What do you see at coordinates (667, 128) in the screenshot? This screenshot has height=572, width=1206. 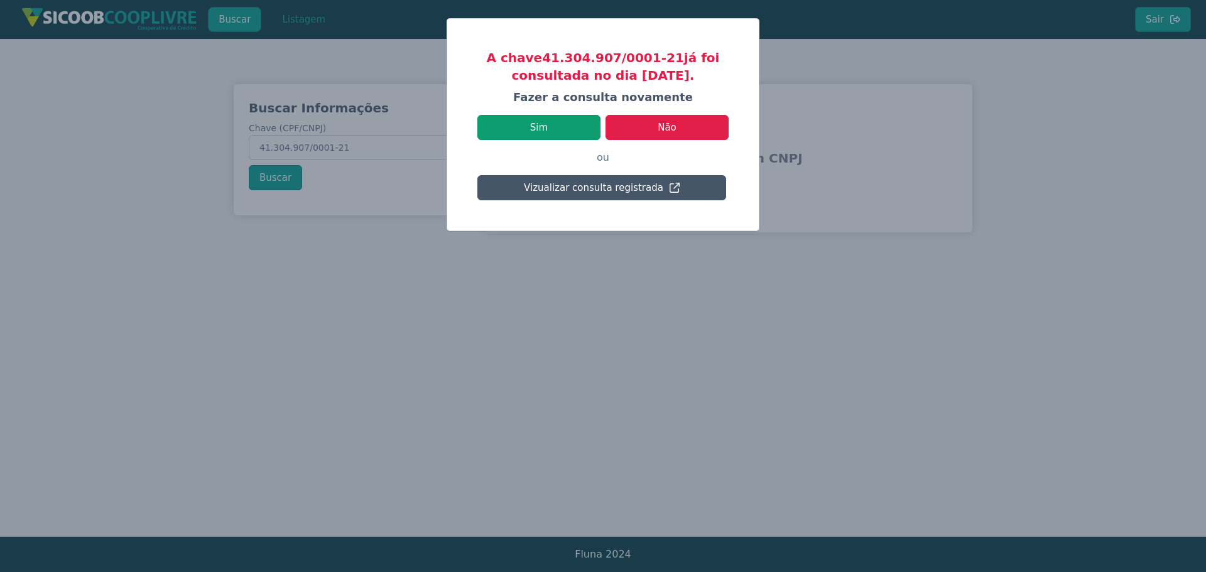 I see `button: Não` at bounding box center [667, 128].